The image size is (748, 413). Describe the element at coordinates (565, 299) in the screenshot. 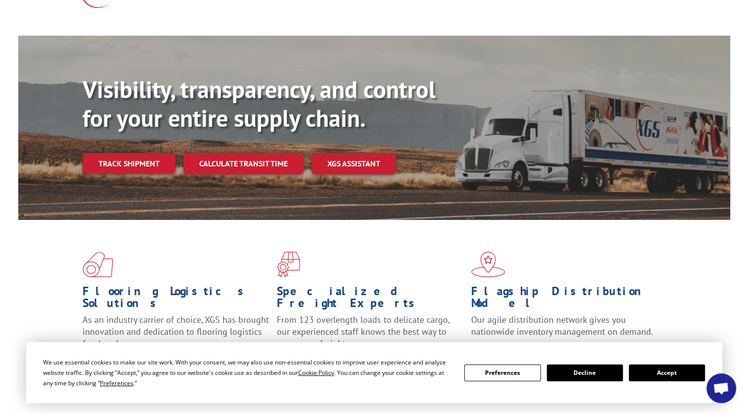

I see `h1: Flagship Distribution Model` at that location.